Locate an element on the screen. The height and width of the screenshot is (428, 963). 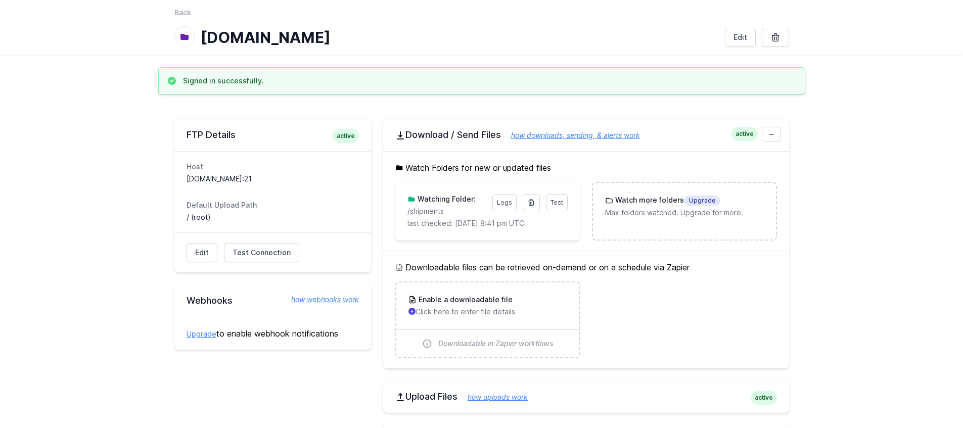
a: Watch more foldersUpgrade Max folders watched. Upgrade for more. is located at coordinates (684, 206).